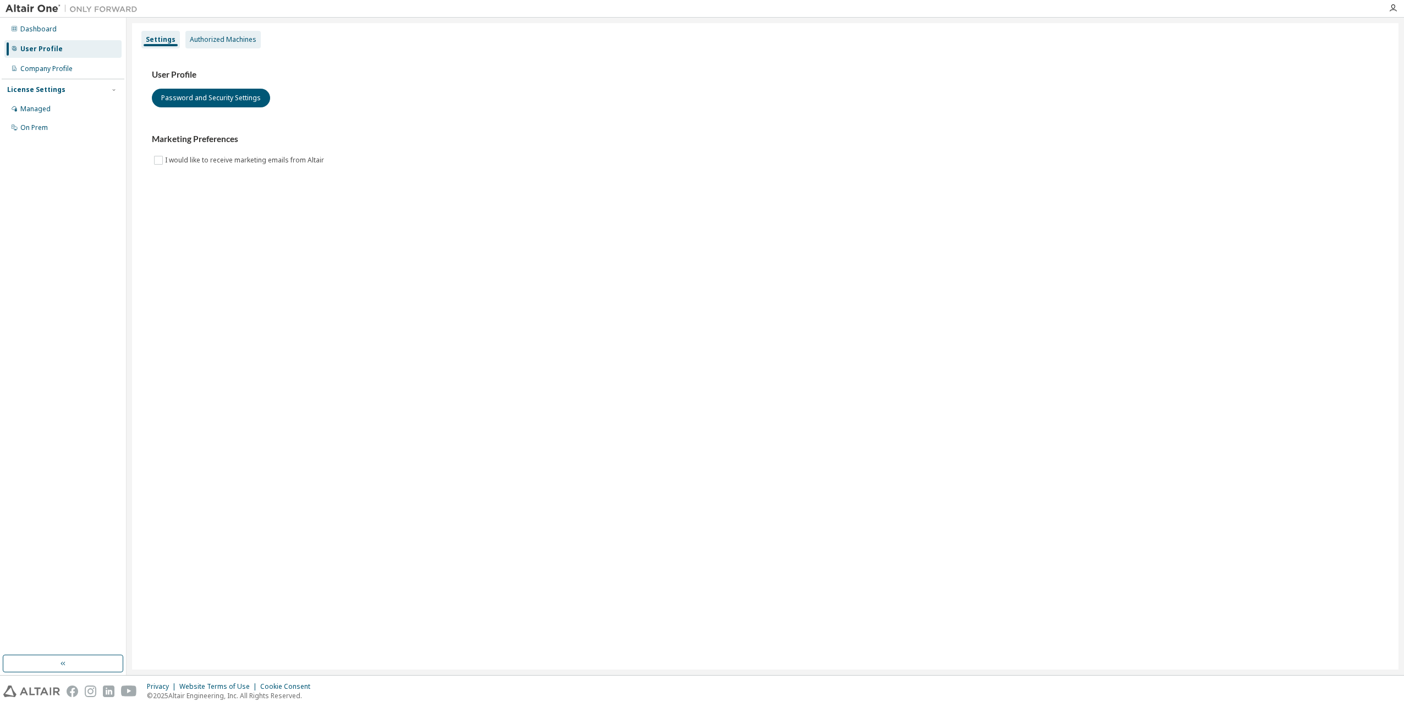 This screenshot has height=707, width=1404. Describe the element at coordinates (31, 691) in the screenshot. I see `img: altair_logo.svg` at that location.